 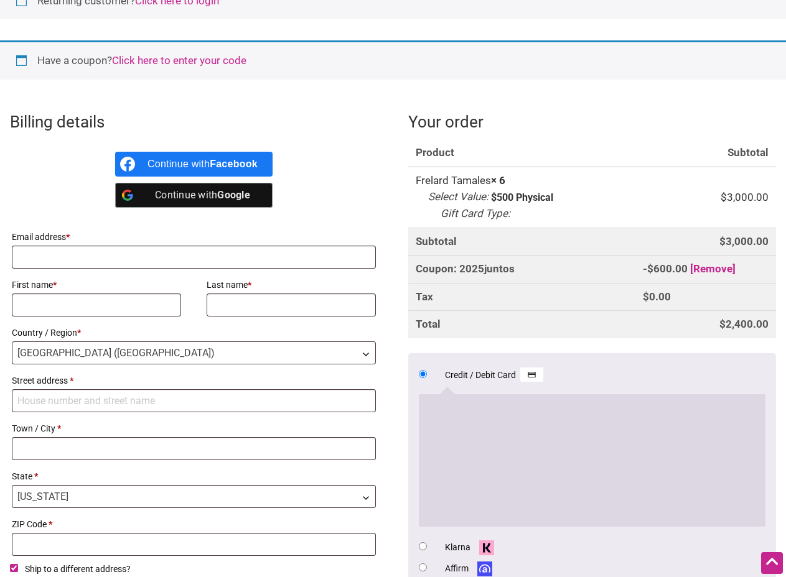 I want to click on input: House number and street name, so click(x=194, y=401).